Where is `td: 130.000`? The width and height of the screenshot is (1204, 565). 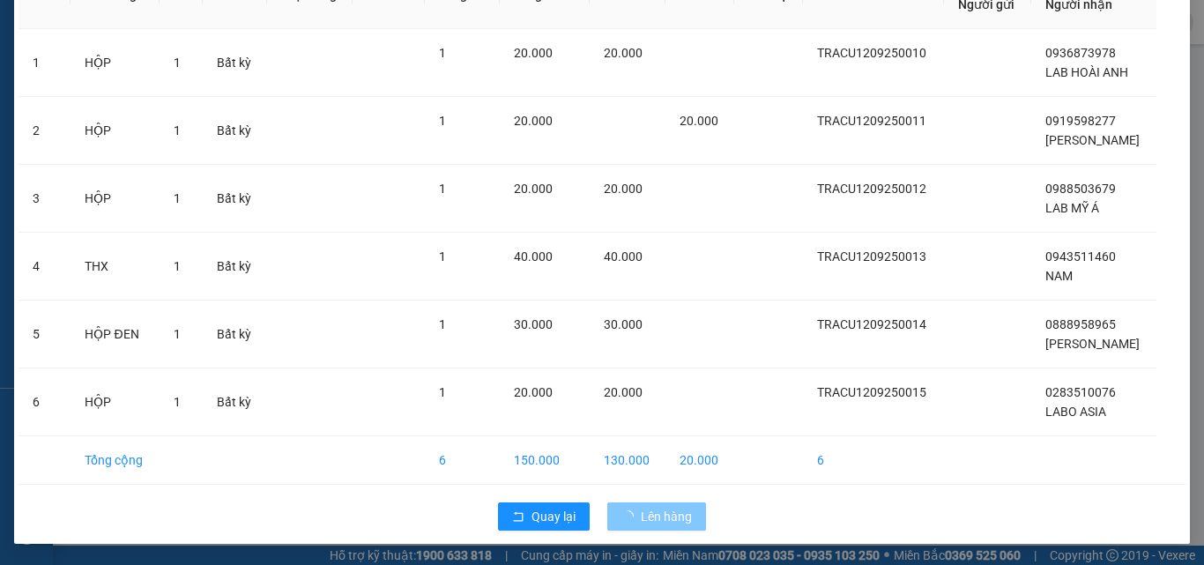
td: 130.000 is located at coordinates (628, 460).